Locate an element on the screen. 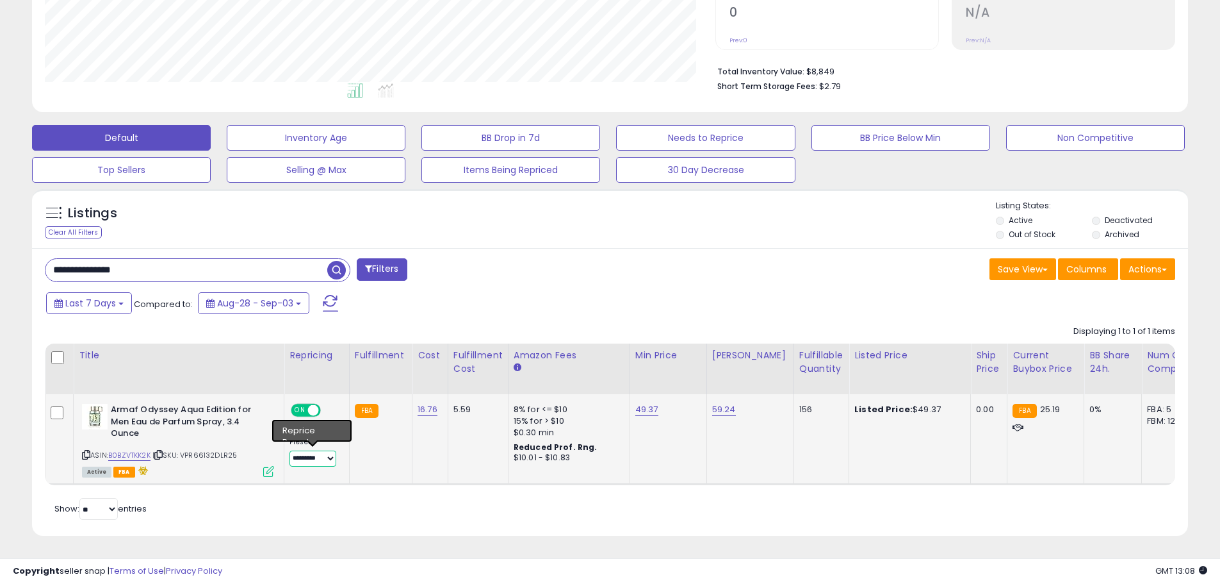 The image size is (1220, 584). label: Out of Stock is located at coordinates (1032, 234).